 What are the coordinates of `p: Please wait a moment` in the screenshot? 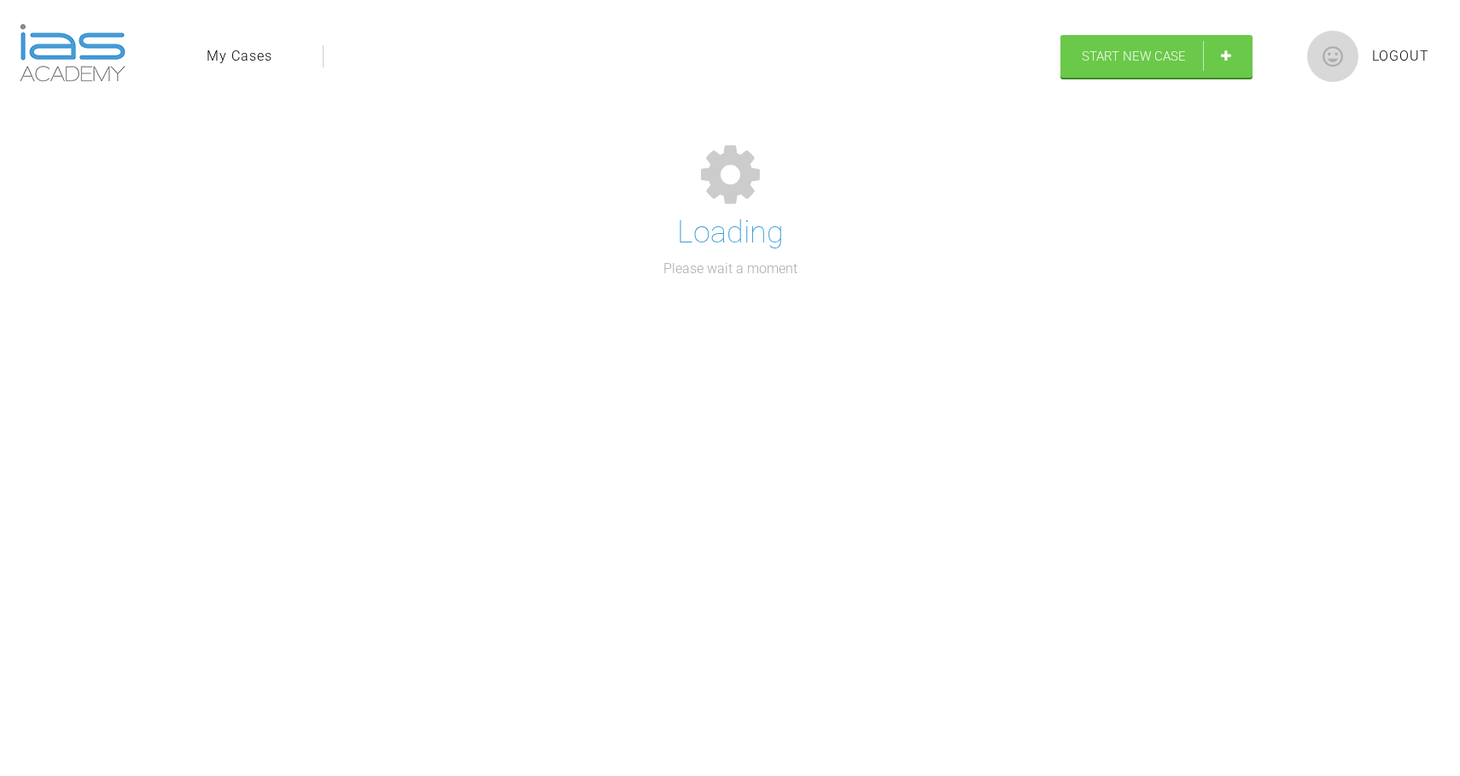 It's located at (730, 269).